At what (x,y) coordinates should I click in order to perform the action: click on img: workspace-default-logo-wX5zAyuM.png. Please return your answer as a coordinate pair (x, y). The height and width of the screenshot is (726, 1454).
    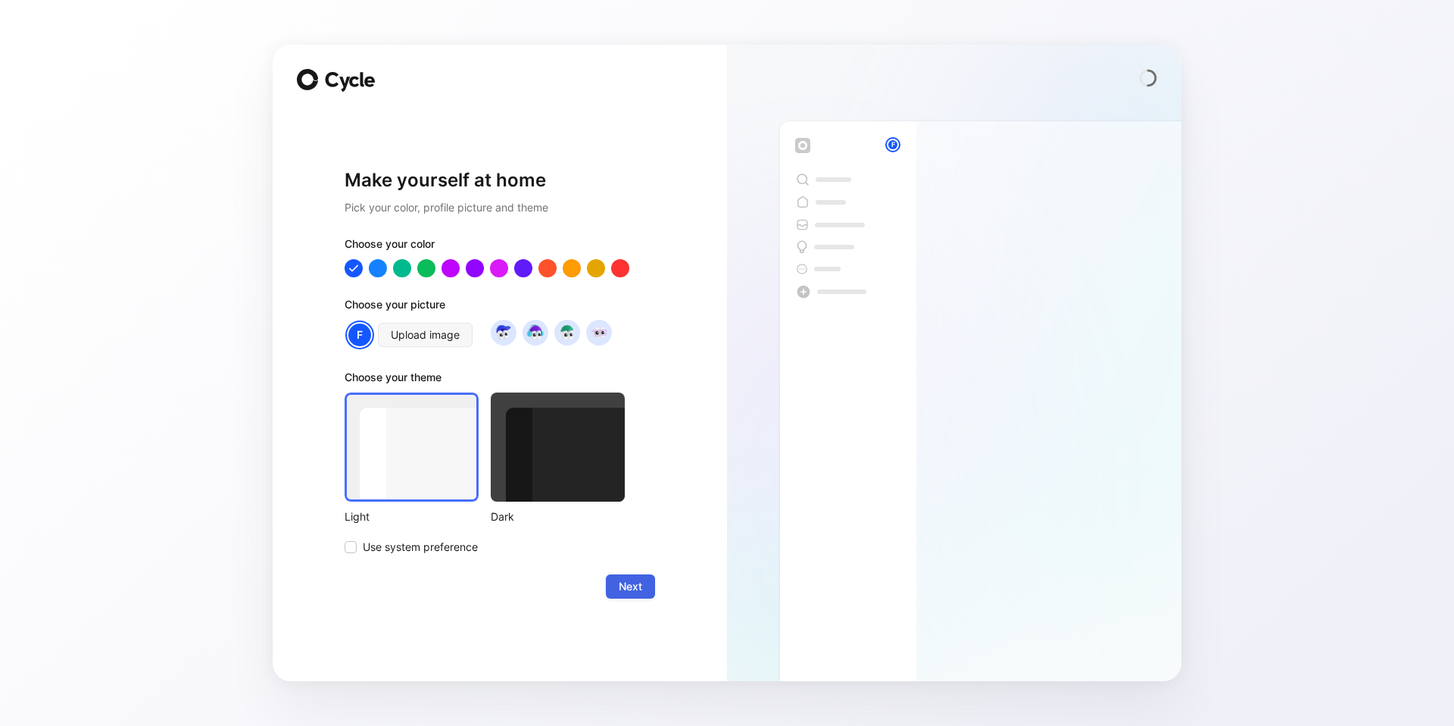
    Looking at the image, I should click on (803, 145).